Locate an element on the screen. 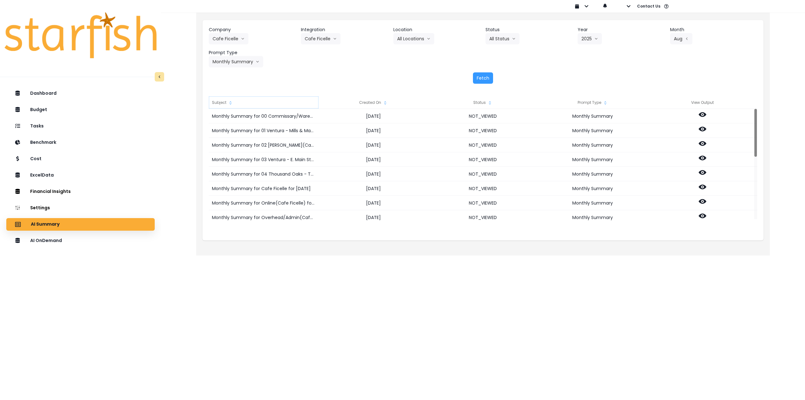  button: All Locationsarrow down line is located at coordinates (414, 39).